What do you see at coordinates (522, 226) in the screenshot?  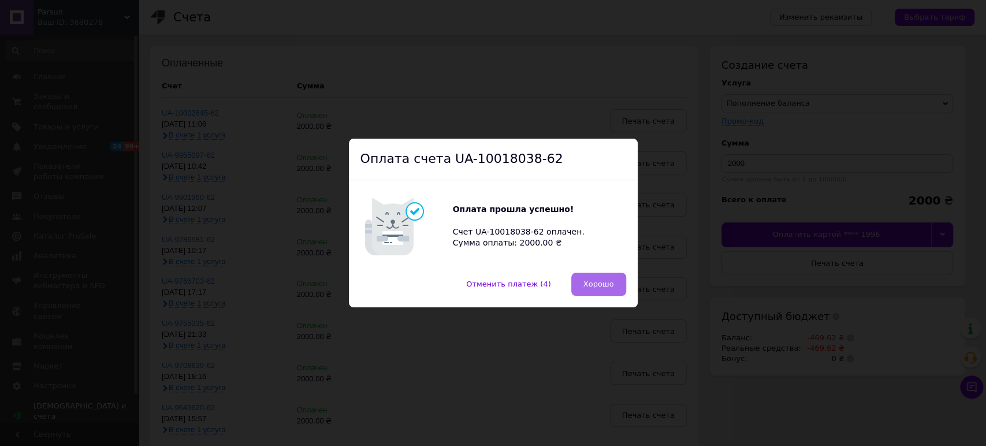 I see `div: Счет UA-10018038-62 оплачен. Сумма оплаты: 2000.00 ₴` at bounding box center [522, 226].